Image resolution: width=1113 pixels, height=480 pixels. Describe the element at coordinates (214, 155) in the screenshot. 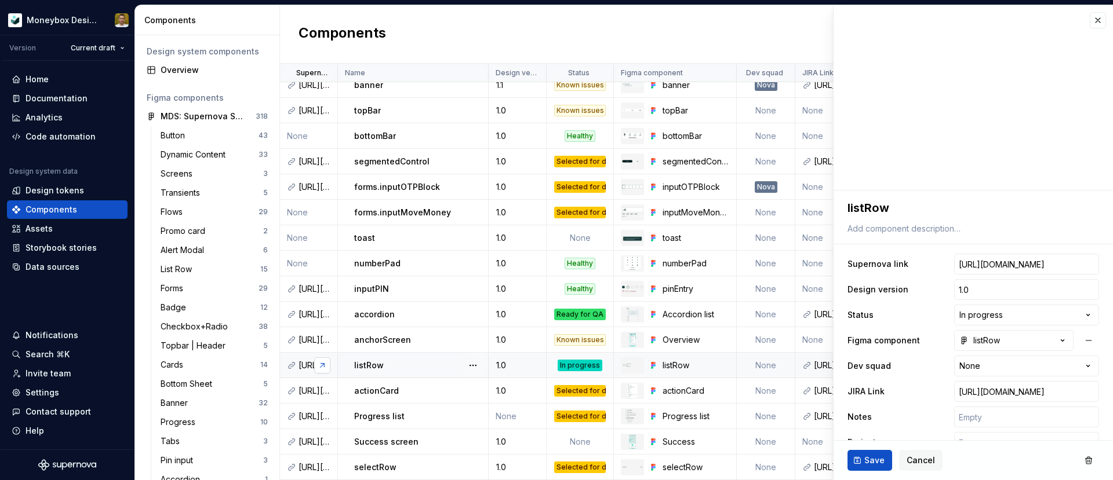

I see `a: Dynamic Content33` at that location.